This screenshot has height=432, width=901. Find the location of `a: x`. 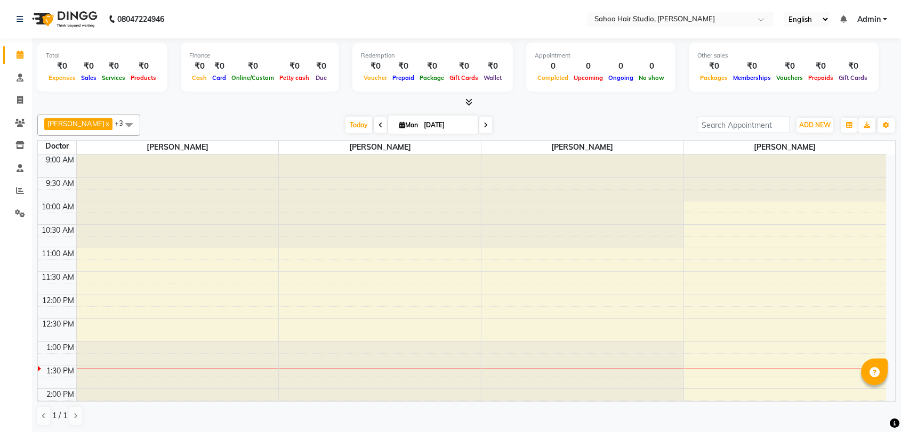

a: x is located at coordinates (107, 124).